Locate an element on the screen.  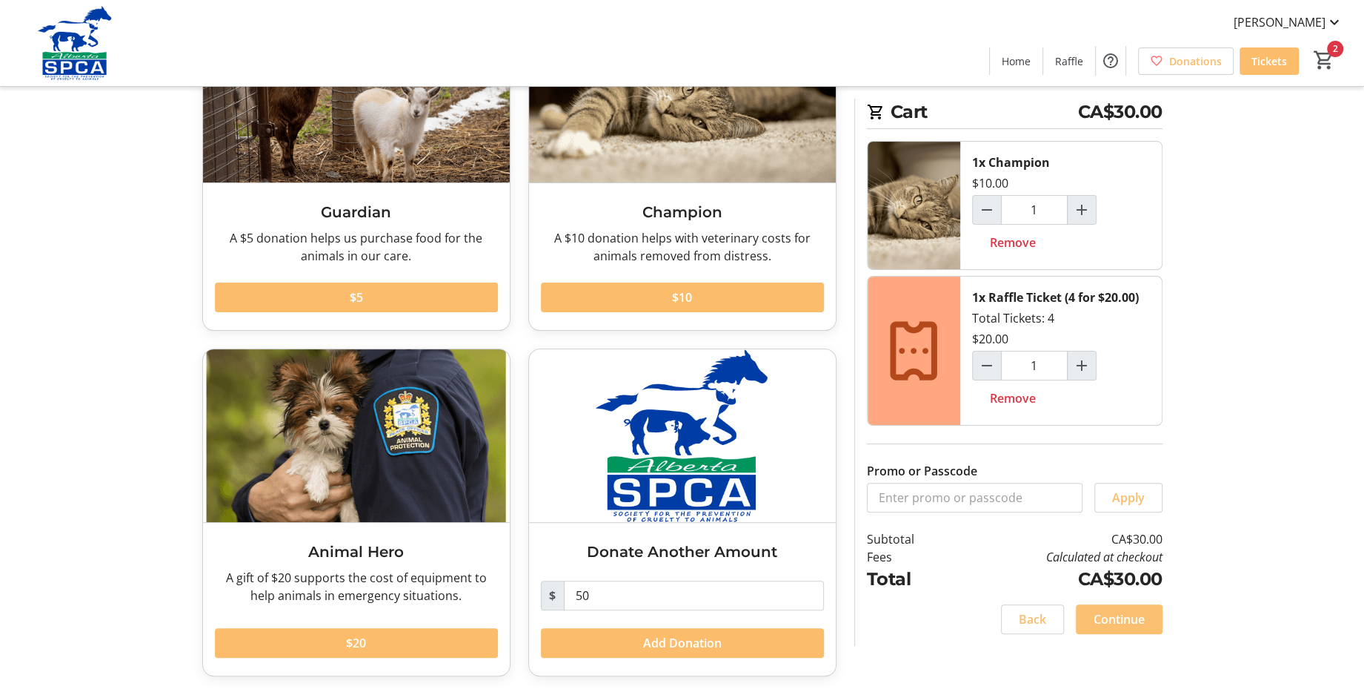
div: Total Tickets: 4 is located at coordinates (1061, 351).